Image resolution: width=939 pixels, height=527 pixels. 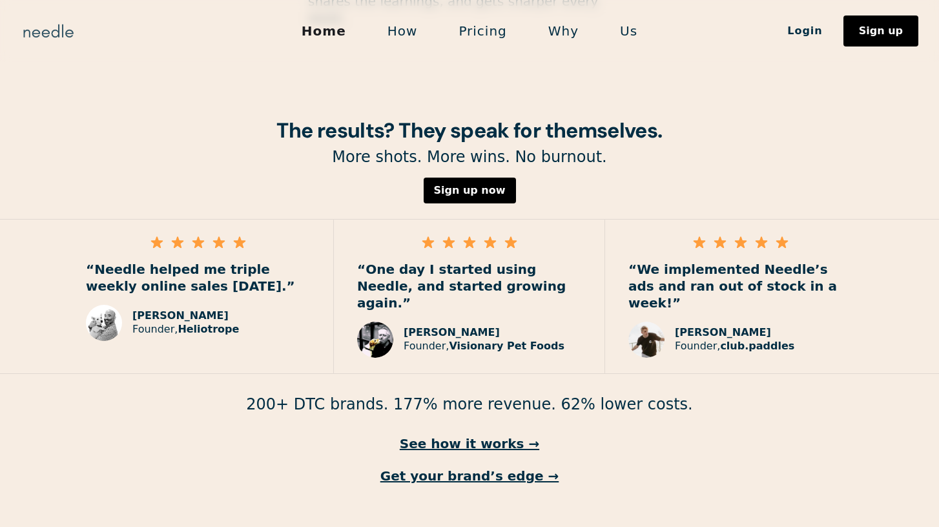 What do you see at coordinates (402, 31) in the screenshot?
I see `a: How` at bounding box center [402, 31].